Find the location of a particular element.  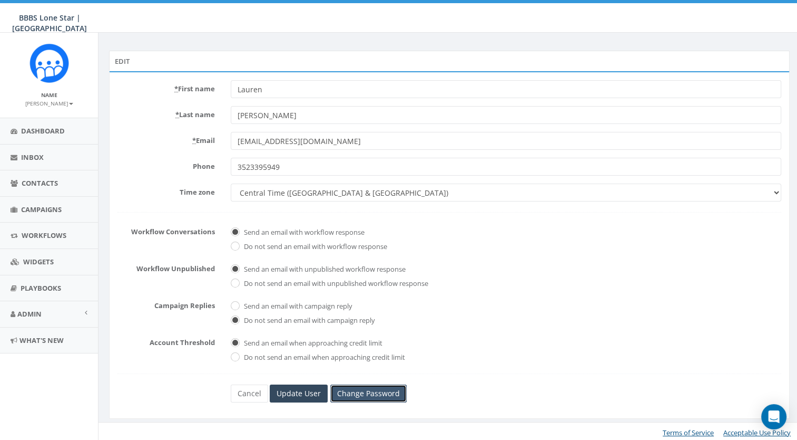

label: Send an email with workflow response is located at coordinates (303, 232).